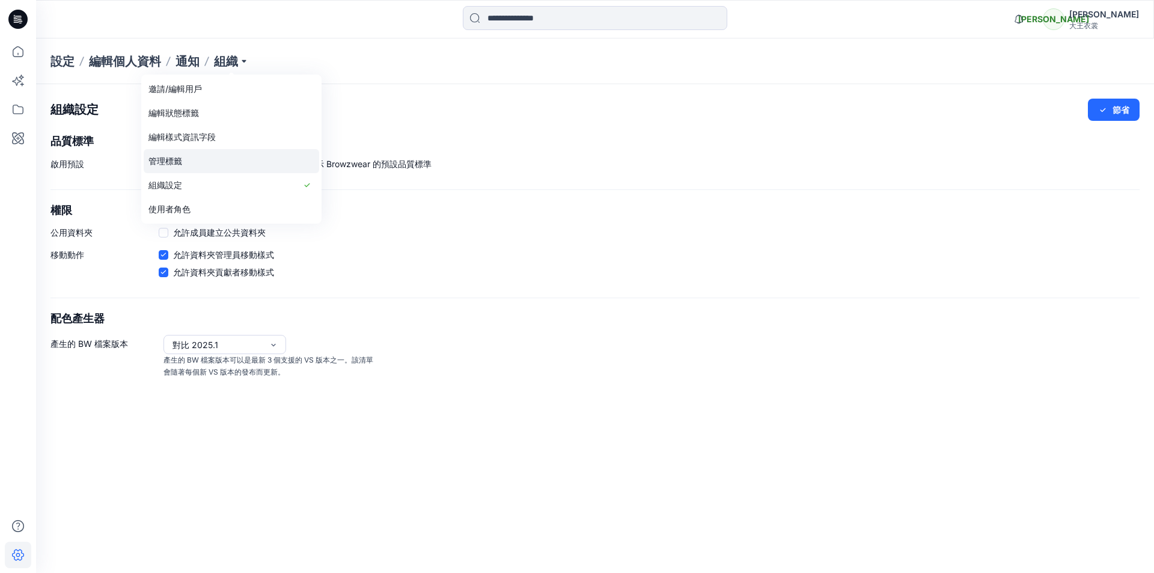 The height and width of the screenshot is (573, 1154). What do you see at coordinates (63, 61) in the screenshot?
I see `font: 設定` at bounding box center [63, 61].